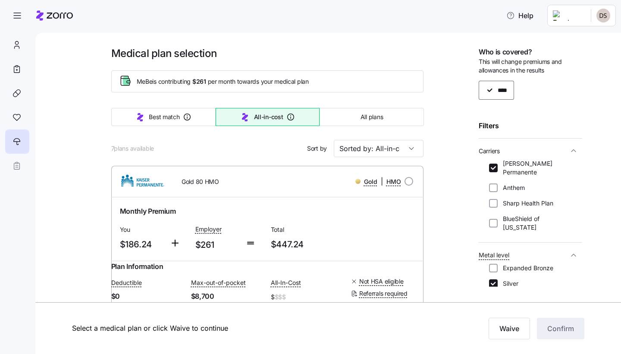 This screenshot has width=621, height=354. What do you see at coordinates (242, 328) in the screenshot?
I see `div: Select a medical plan or click Waive to continue` at bounding box center [242, 328].